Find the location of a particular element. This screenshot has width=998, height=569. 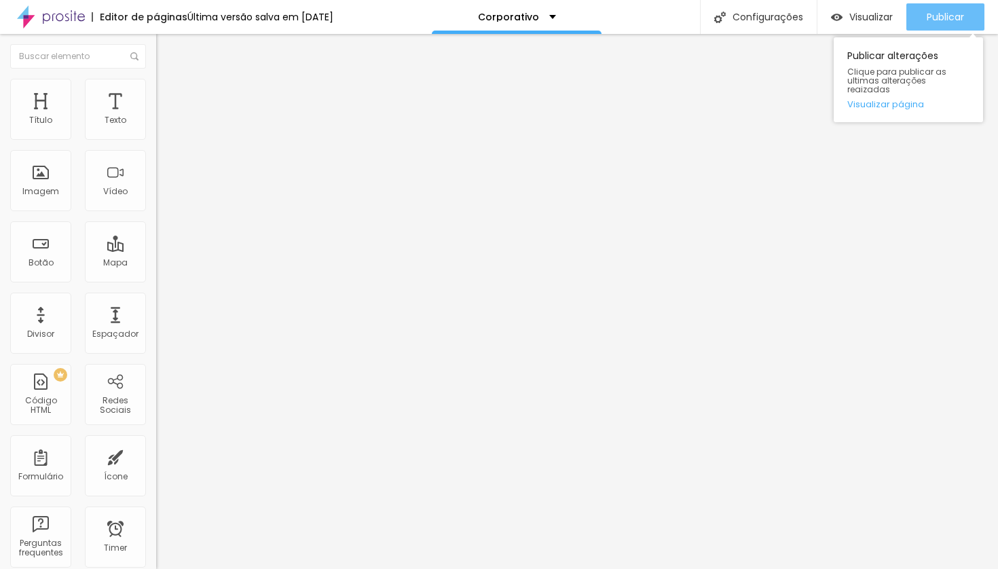

div: Texto is located at coordinates (115, 120).